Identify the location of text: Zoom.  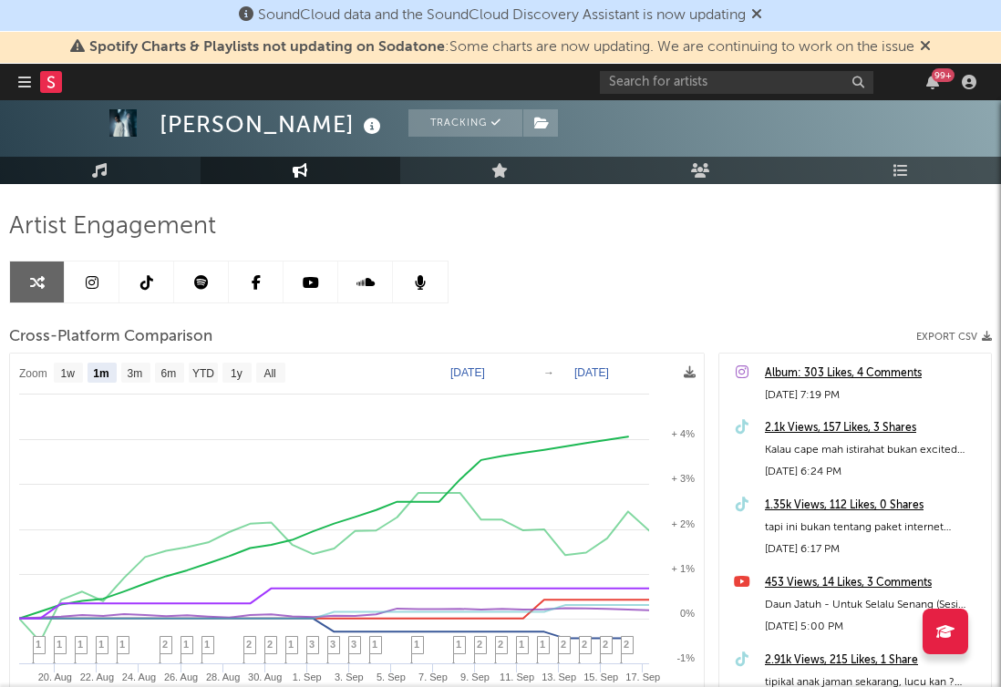
(33, 374).